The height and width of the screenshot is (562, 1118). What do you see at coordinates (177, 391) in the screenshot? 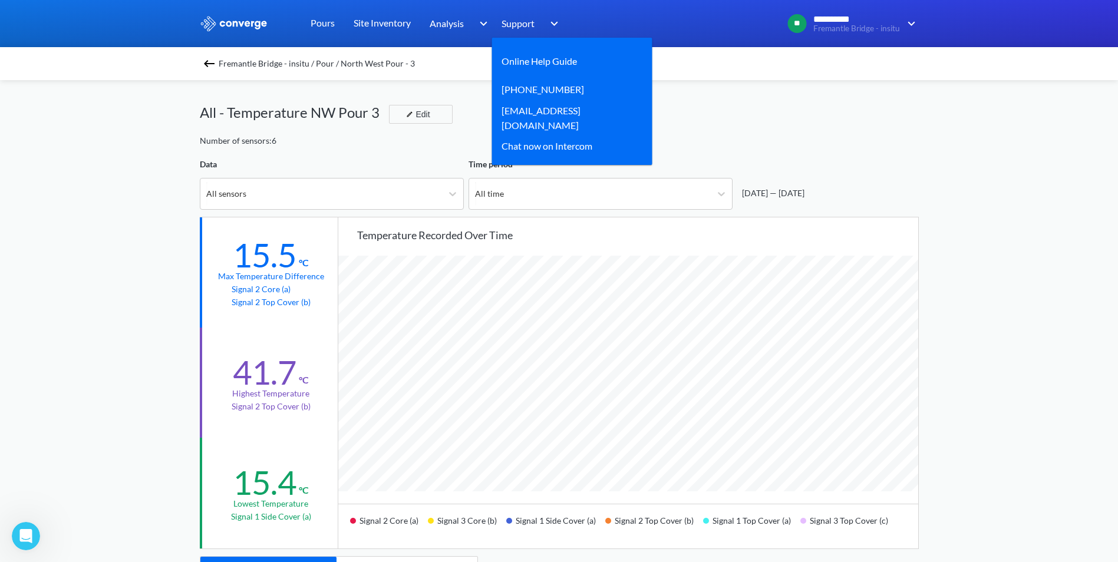
I see `button: Messages` at bounding box center [177, 391].